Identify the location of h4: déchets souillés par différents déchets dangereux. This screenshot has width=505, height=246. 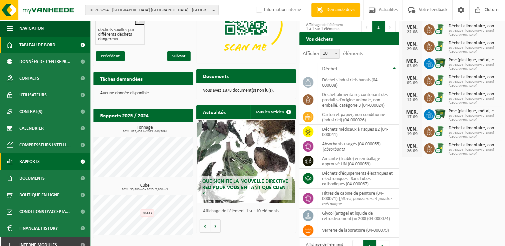
(120, 35).